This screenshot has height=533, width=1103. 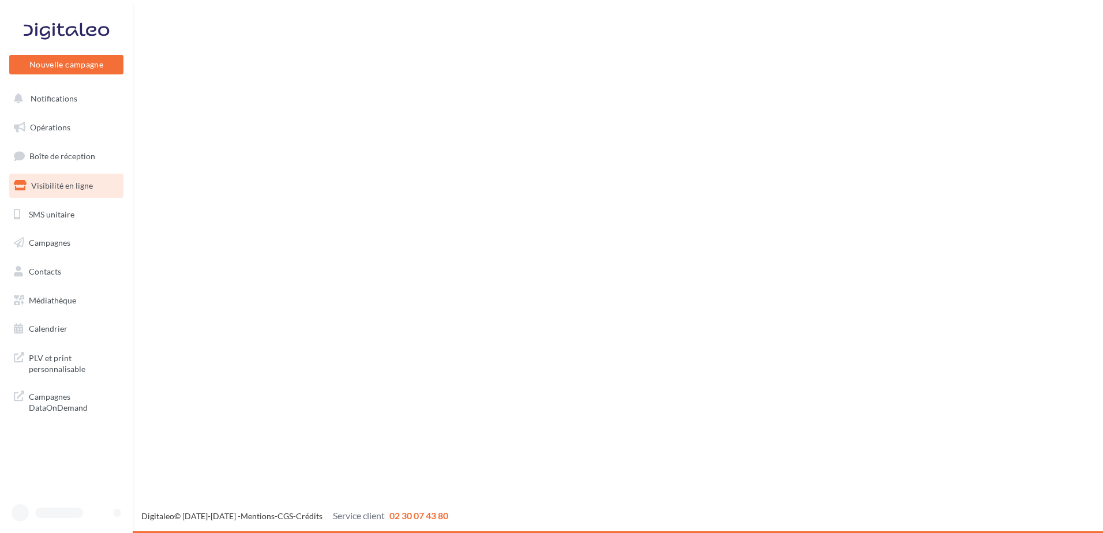 What do you see at coordinates (66, 301) in the screenshot?
I see `a: Médiathèque` at bounding box center [66, 301].